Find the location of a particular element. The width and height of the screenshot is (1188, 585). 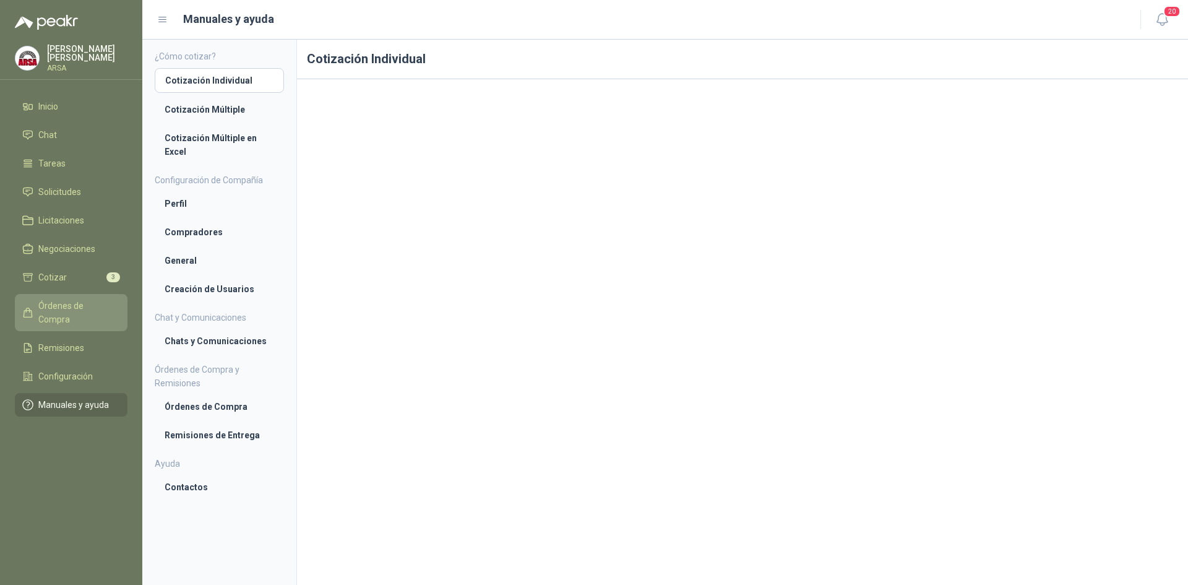

span: Remisiones is located at coordinates (61, 348).